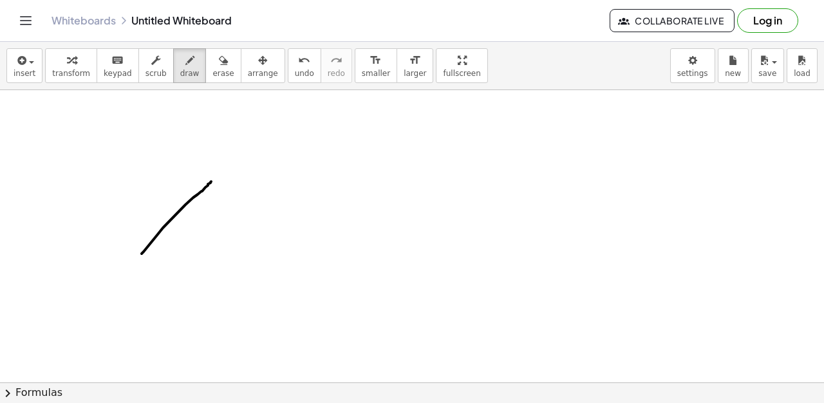 The height and width of the screenshot is (403, 824). I want to click on span: smaller, so click(376, 73).